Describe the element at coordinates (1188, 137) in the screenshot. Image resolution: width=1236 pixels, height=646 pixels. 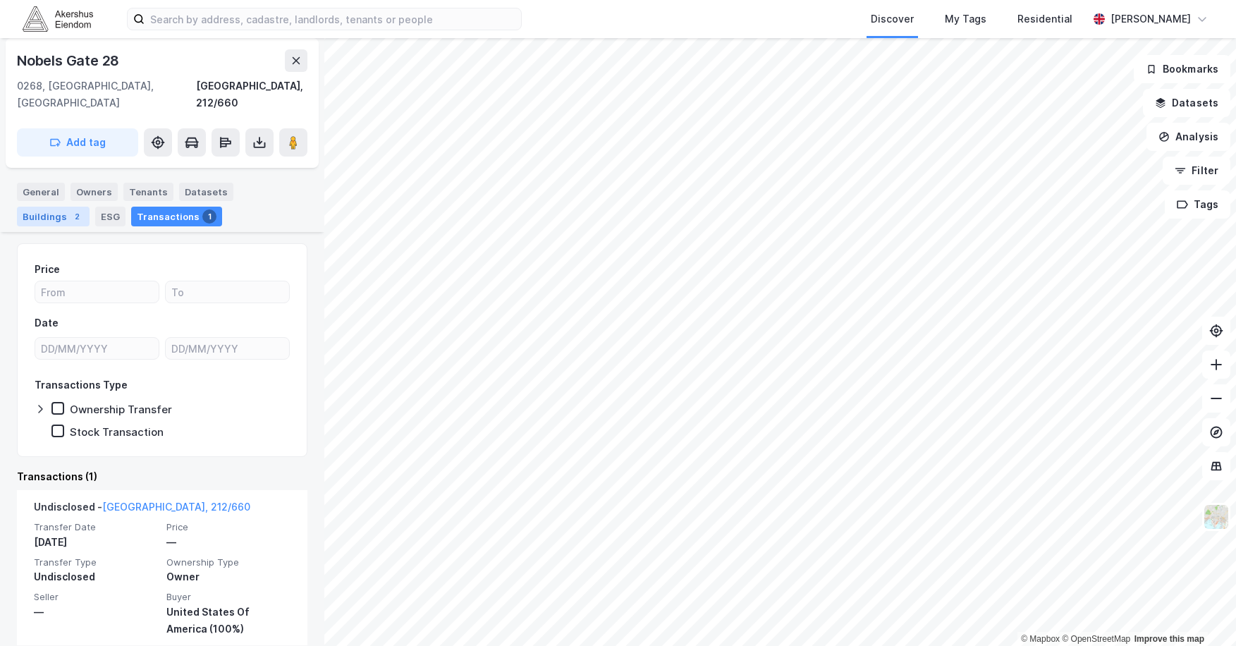
I see `button: Analysis` at that location.